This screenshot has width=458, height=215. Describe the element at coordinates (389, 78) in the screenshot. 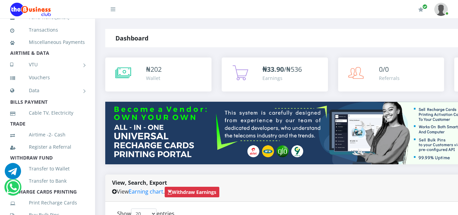

I see `div: Referrals` at that location.